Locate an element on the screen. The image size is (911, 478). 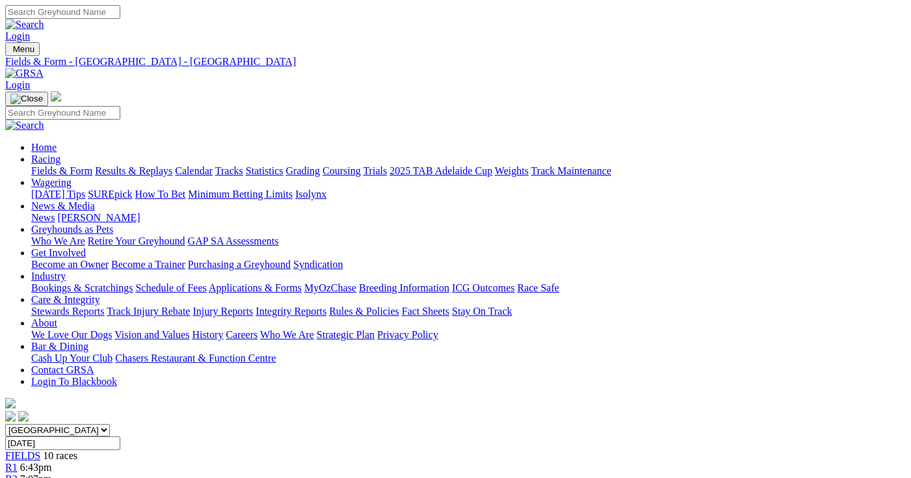
img: GRSA is located at coordinates (24, 73).